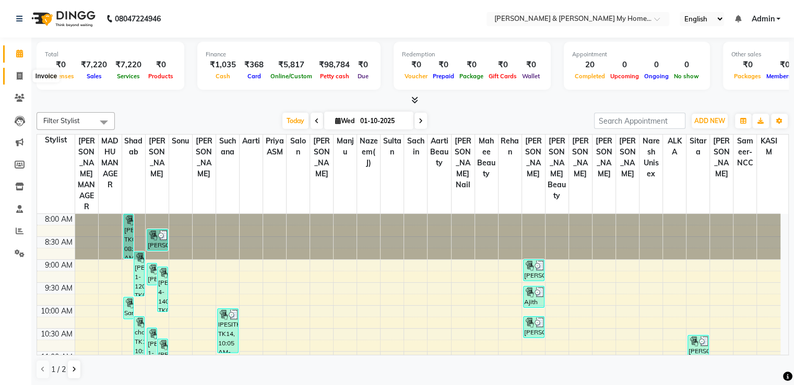 The height and width of the screenshot is (385, 794). Describe the element at coordinates (334, 65) in the screenshot. I see `div: ₹98,784` at that location.